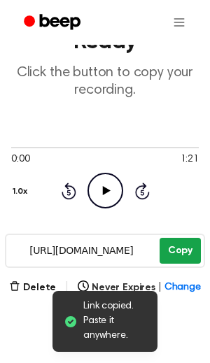 Image resolution: width=210 pixels, height=363 pixels. What do you see at coordinates (182, 287) in the screenshot?
I see `span: Change` at bounding box center [182, 287].